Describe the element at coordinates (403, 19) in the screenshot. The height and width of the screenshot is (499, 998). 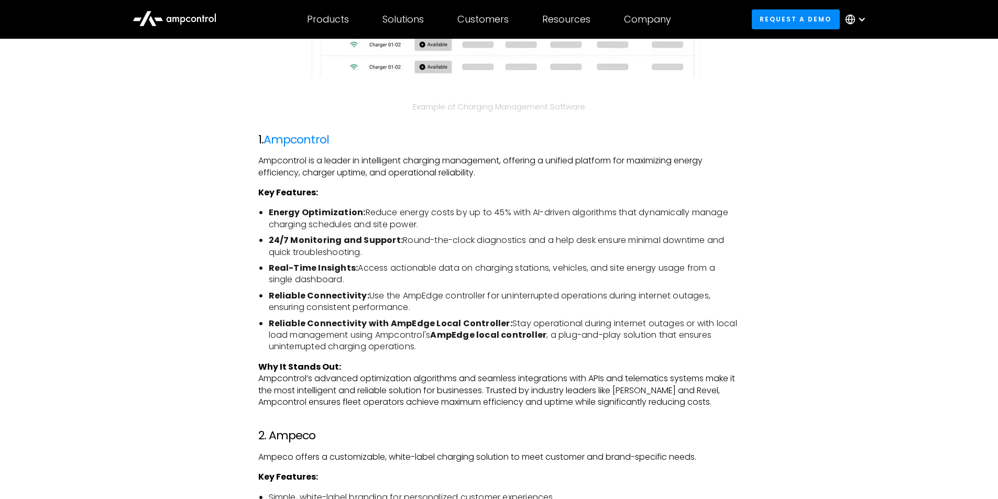
I see `div: Solutions` at that location.